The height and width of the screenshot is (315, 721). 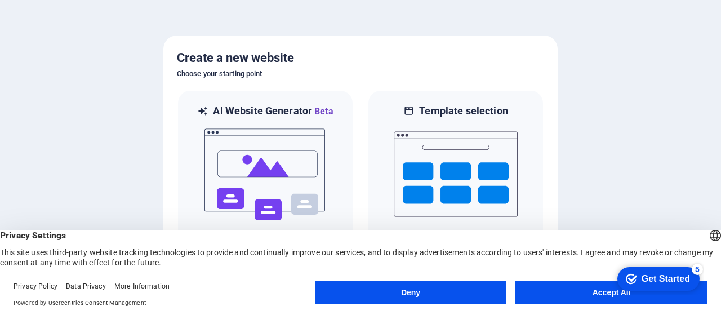 I want to click on h6: Template selection, so click(x=463, y=111).